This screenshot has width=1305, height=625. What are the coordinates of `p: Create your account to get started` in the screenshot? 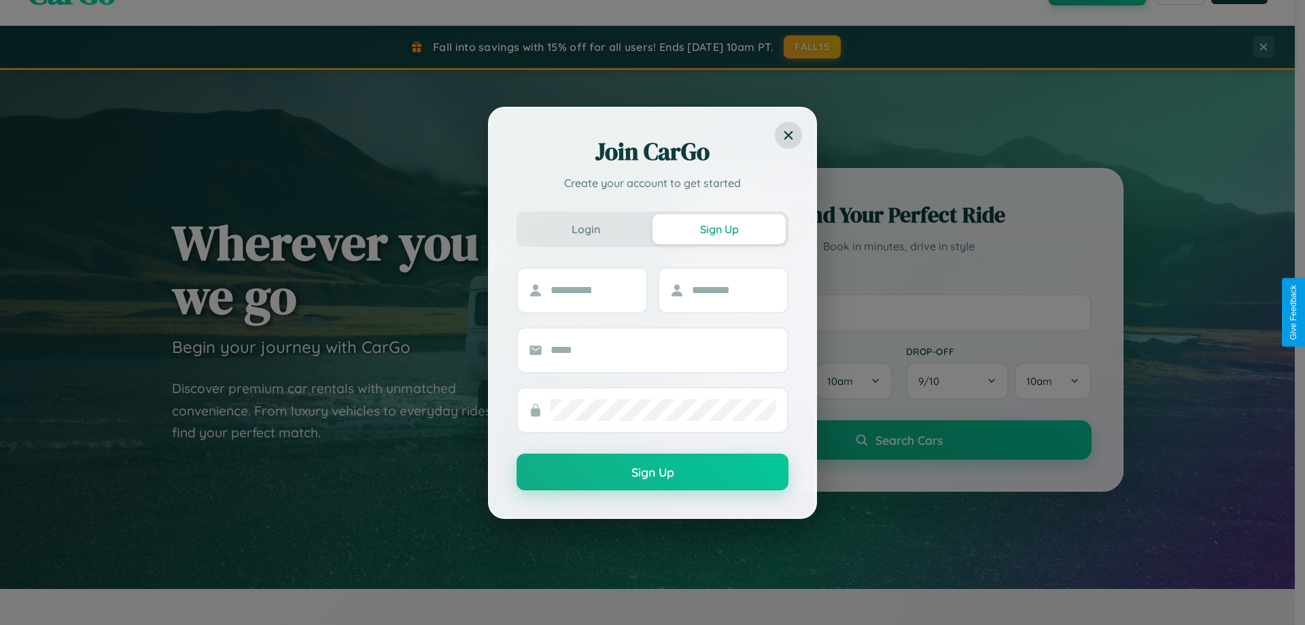 It's located at (653, 183).